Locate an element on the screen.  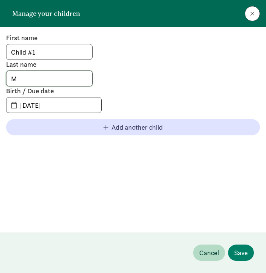
h6: Manage your children is located at coordinates (116, 14).